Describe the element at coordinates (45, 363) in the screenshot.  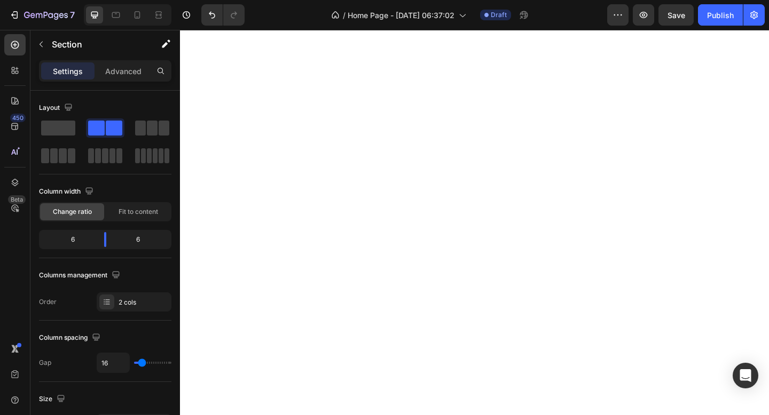
I see `div: Gap` at that location.